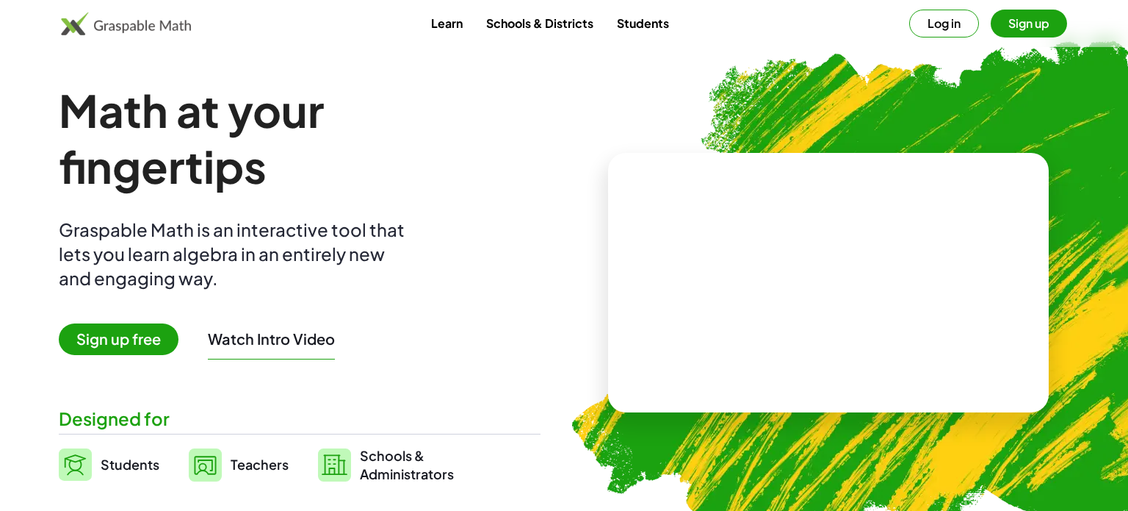 This screenshot has width=1128, height=511. I want to click on div: Graspable Math is an interactive tool that lets you learn algebra in an entirely new and engaging..., so click(235, 253).